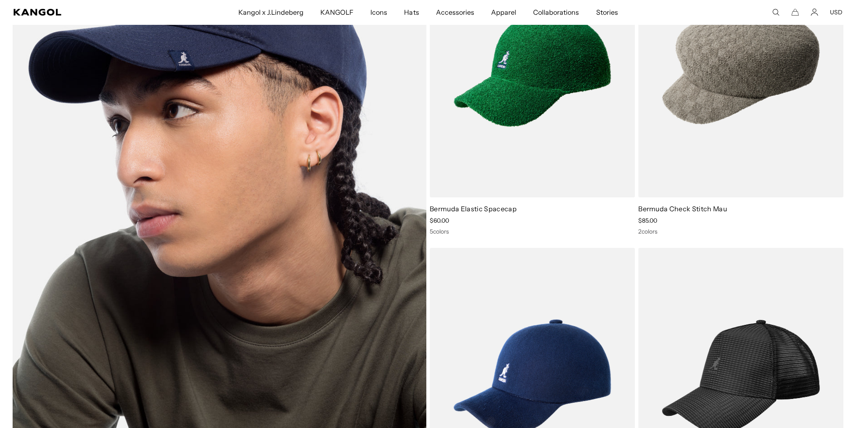 Image resolution: width=856 pixels, height=428 pixels. What do you see at coordinates (795, 12) in the screenshot?
I see `button: Cart` at bounding box center [795, 12].